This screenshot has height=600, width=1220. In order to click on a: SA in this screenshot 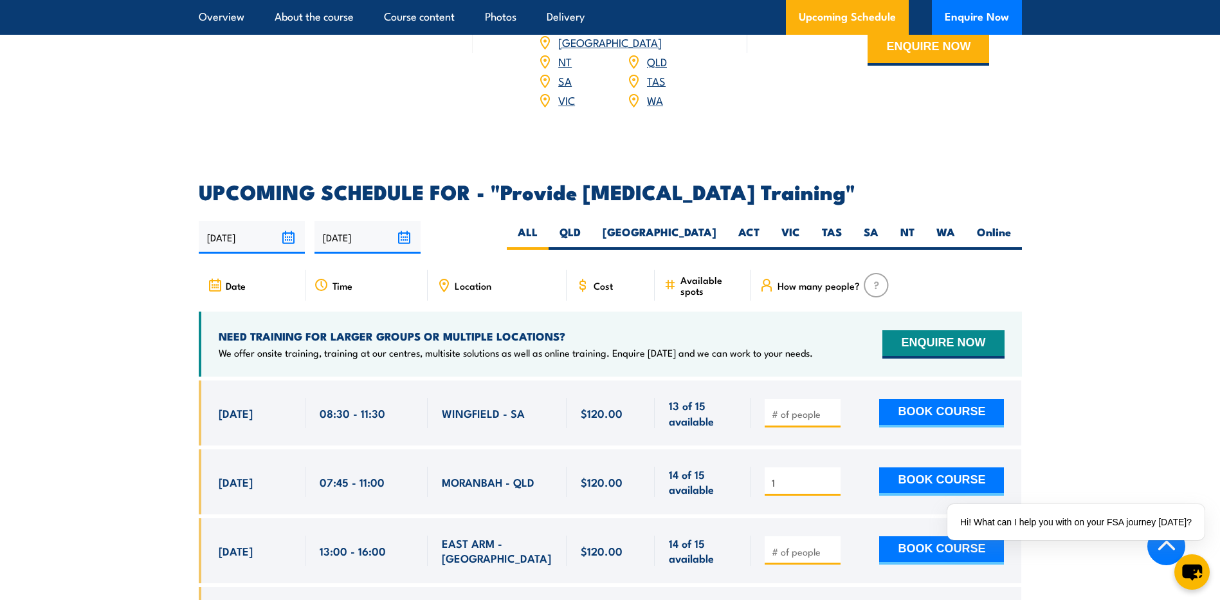, I will do `click(565, 80)`.